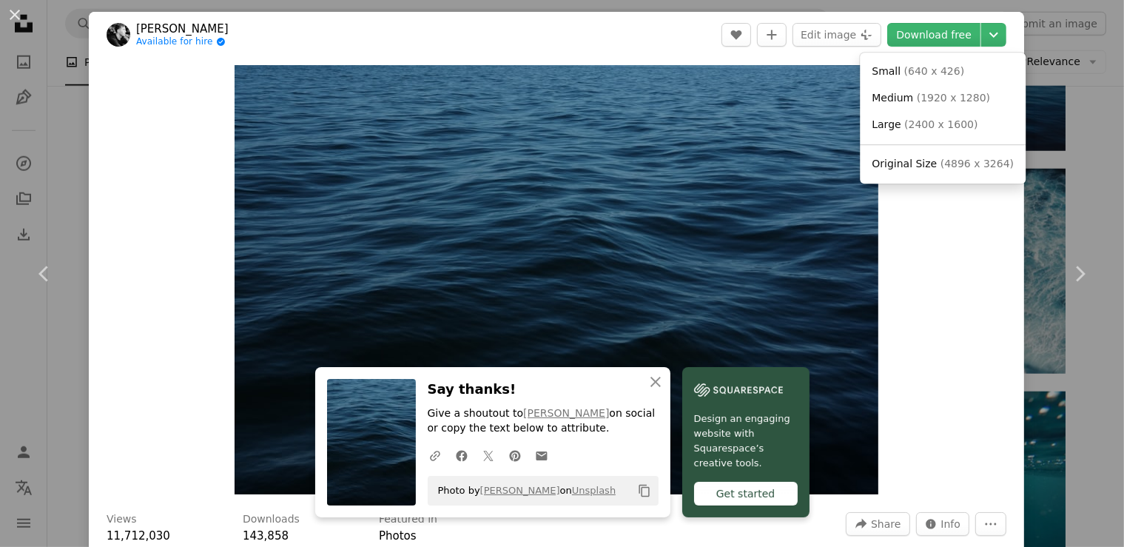 The height and width of the screenshot is (547, 1124). I want to click on span: ( 2400 x 1600 ), so click(941, 124).